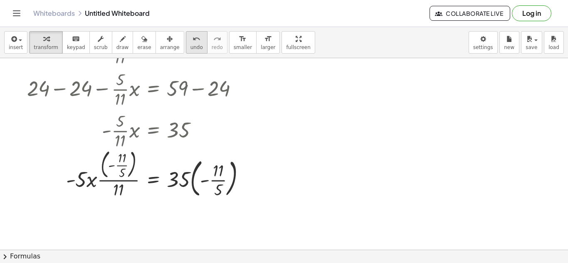  Describe the element at coordinates (197, 47) in the screenshot. I see `span: undo` at that location.